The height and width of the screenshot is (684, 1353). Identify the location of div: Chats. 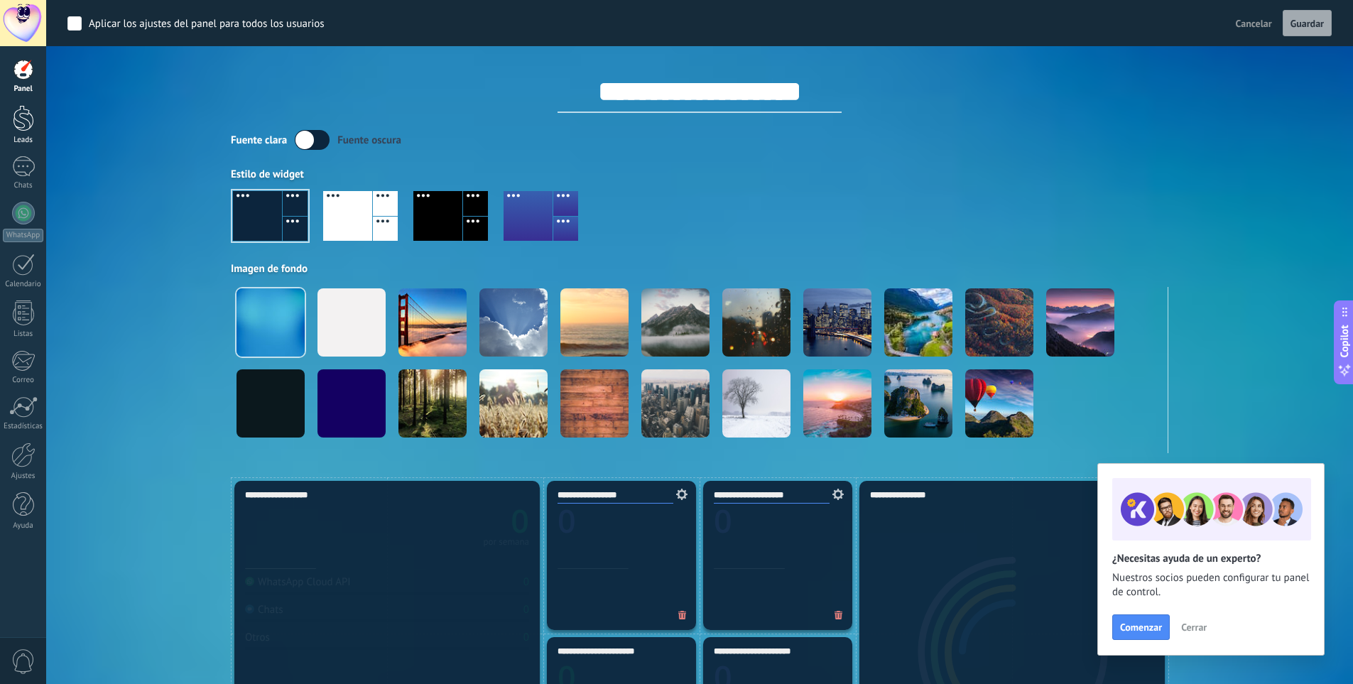
(23, 185).